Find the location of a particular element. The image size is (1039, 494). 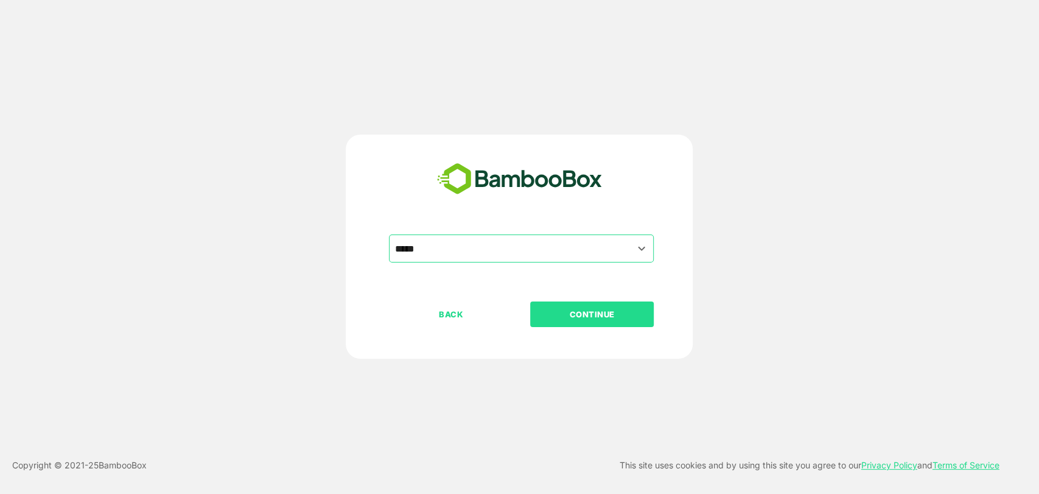

a: Privacy Policy is located at coordinates (889, 465).